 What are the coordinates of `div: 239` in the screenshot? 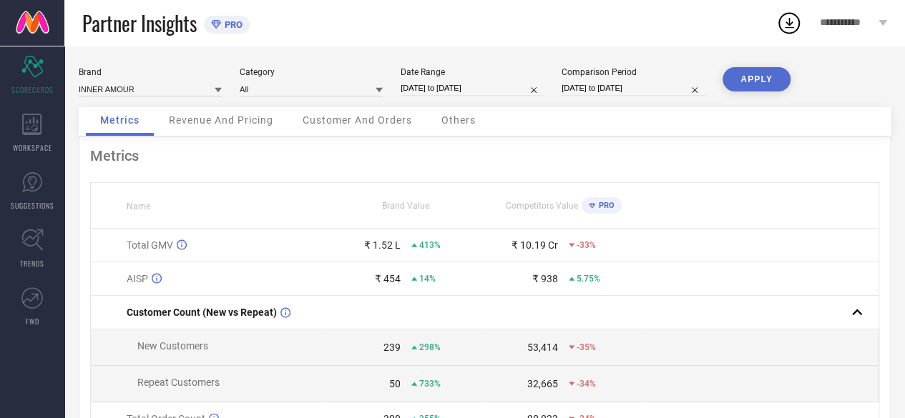 It's located at (392, 348).